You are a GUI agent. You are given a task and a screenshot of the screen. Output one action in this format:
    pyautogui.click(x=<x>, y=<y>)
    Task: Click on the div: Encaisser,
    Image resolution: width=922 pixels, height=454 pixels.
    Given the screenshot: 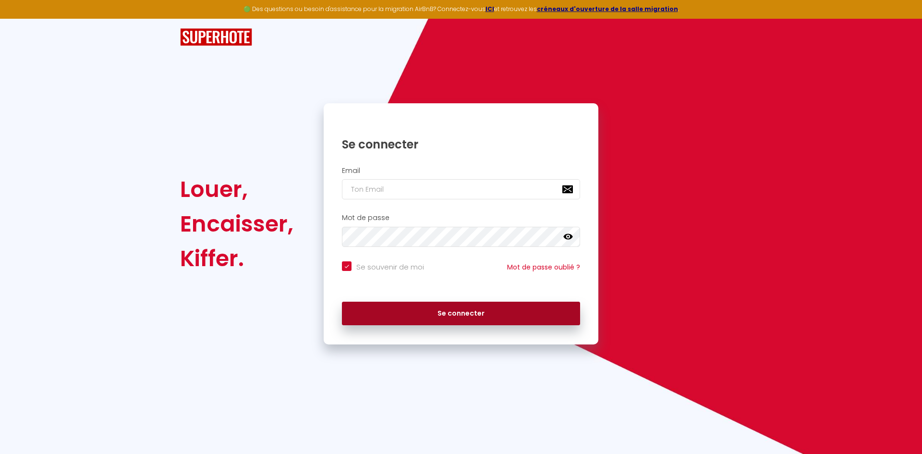 What is the action you would take?
    pyautogui.click(x=237, y=224)
    